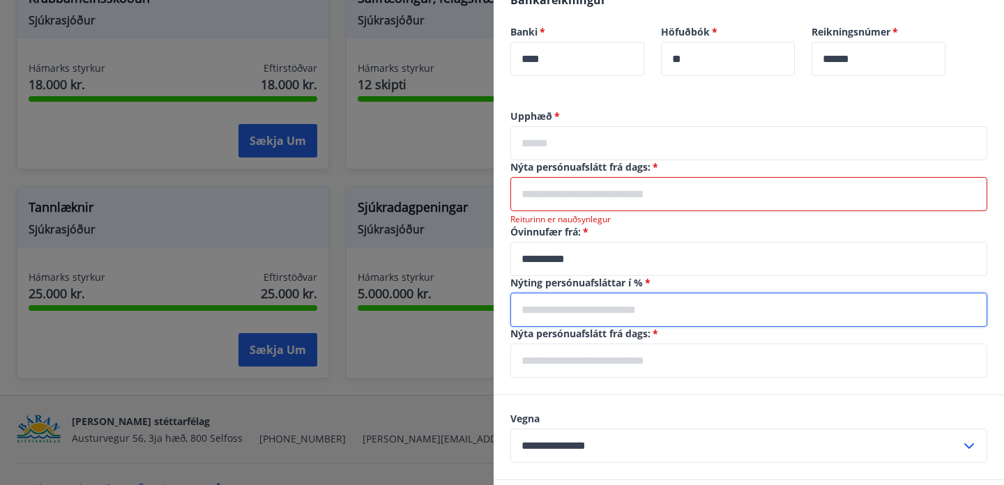 This screenshot has height=485, width=1004. I want to click on label: Banki, so click(577, 32).